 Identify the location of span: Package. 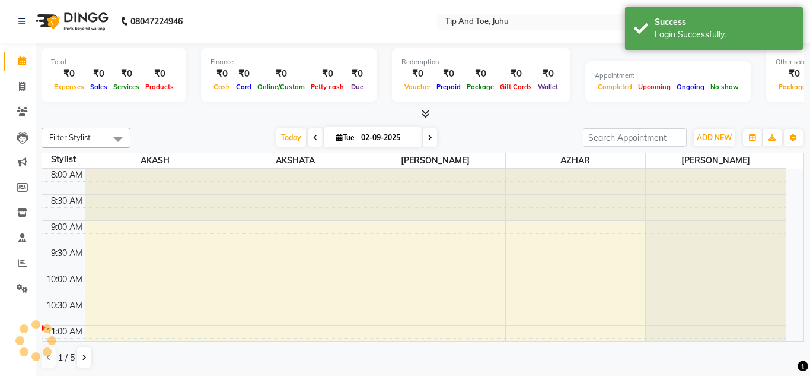
(481, 87).